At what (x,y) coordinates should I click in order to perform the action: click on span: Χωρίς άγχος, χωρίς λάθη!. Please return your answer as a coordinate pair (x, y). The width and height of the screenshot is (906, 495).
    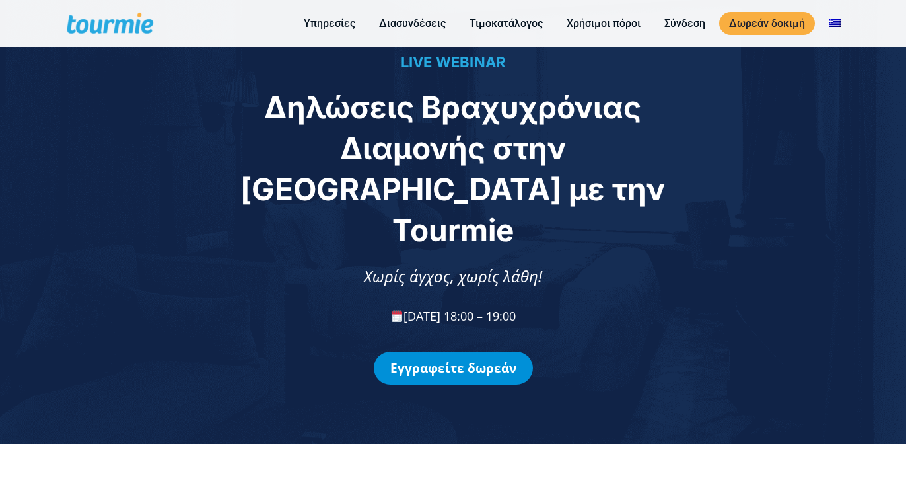
    Looking at the image, I should click on (453, 275).